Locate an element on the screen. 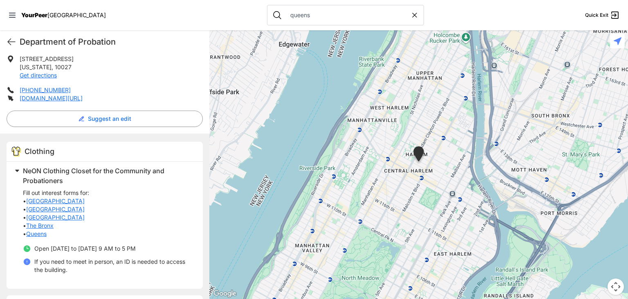 This screenshot has height=299, width=628. span: Suggest an edit is located at coordinates (110, 119).